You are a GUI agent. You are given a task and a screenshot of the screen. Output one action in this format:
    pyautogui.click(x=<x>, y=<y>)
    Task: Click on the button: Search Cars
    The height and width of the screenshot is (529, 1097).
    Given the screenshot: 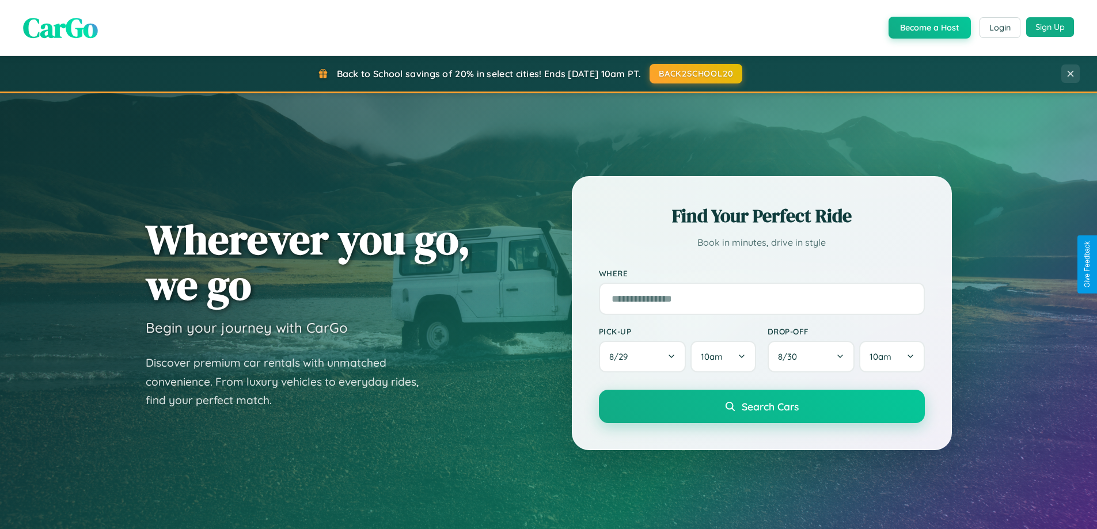 What is the action you would take?
    pyautogui.click(x=762, y=406)
    